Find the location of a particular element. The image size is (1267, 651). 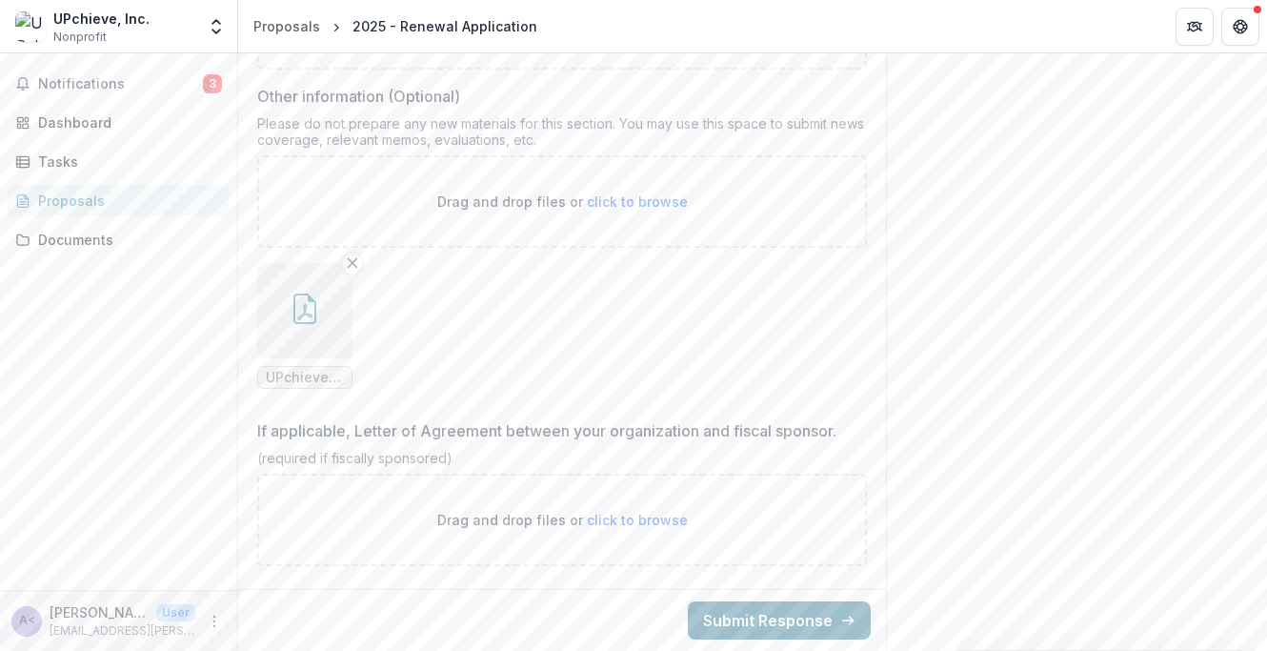

div: Documents is located at coordinates (126, 239).